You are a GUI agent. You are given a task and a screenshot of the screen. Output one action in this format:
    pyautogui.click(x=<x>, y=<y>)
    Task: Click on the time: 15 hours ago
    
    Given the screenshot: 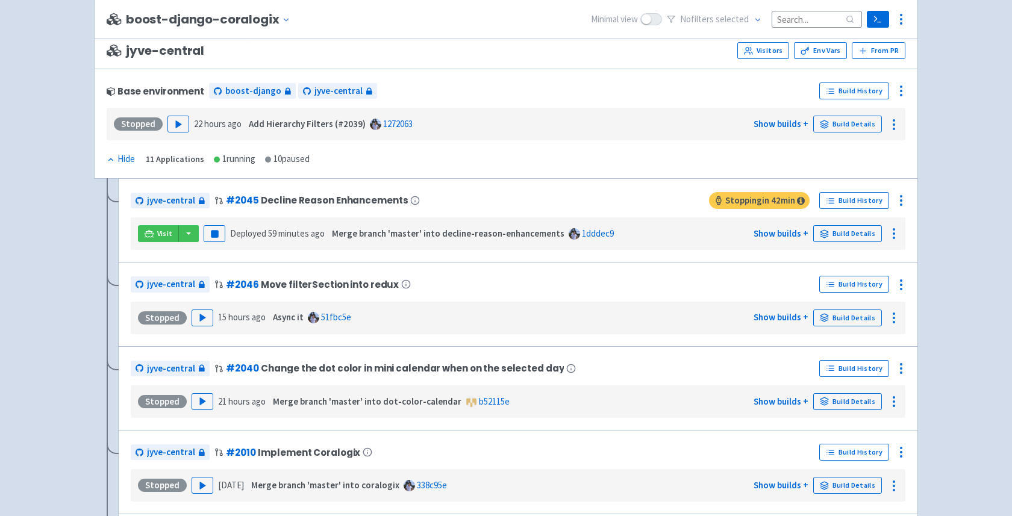 What is the action you would take?
    pyautogui.click(x=242, y=317)
    